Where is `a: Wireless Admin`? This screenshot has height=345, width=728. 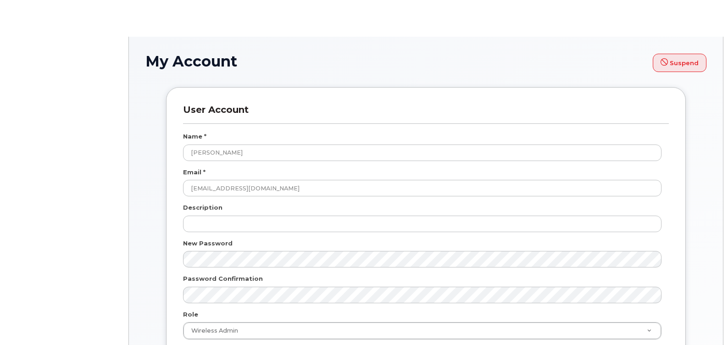
a: Wireless Admin is located at coordinates (422, 331).